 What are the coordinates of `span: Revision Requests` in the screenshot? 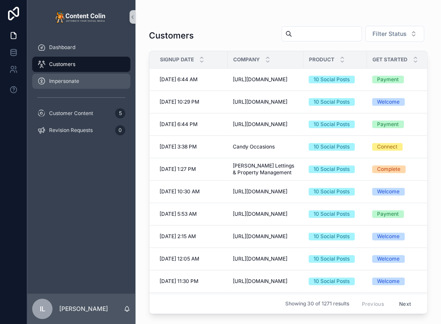 It's located at (71, 130).